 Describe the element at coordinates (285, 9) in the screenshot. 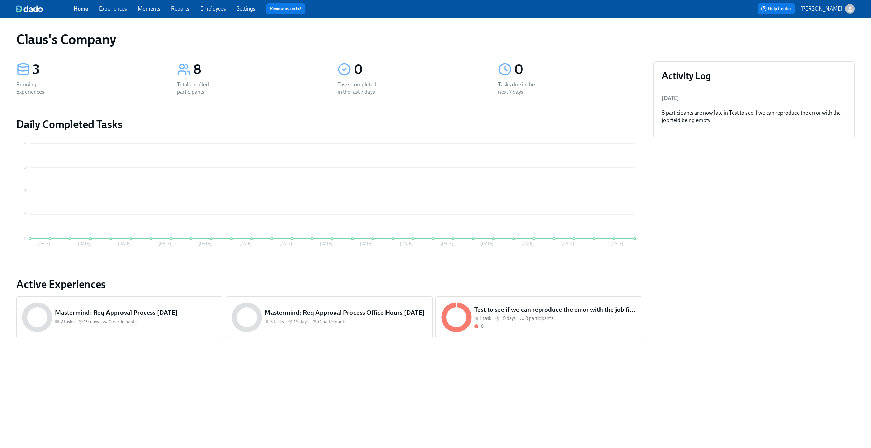

I see `button: Review us on G2` at that location.